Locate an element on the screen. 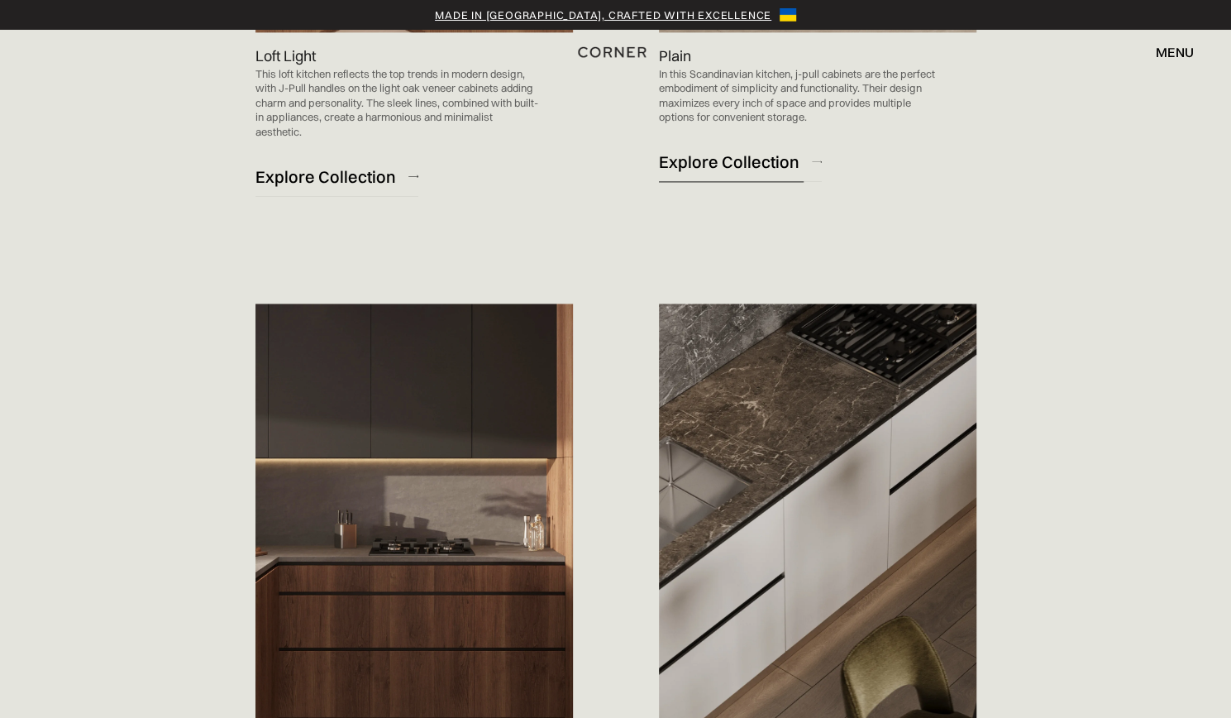 The height and width of the screenshot is (718, 1231). p: This loft kitchen reflects the top trends in modern design, with J-Pull handles on the light oak ... is located at coordinates (398, 103).